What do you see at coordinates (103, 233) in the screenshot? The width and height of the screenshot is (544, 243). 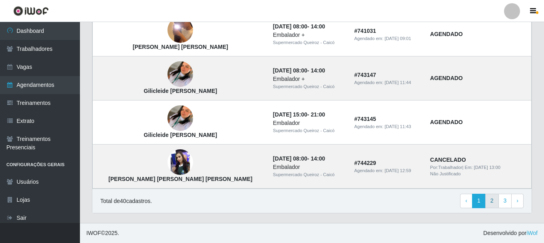 I see `span: © 2025 .` at bounding box center [103, 233].